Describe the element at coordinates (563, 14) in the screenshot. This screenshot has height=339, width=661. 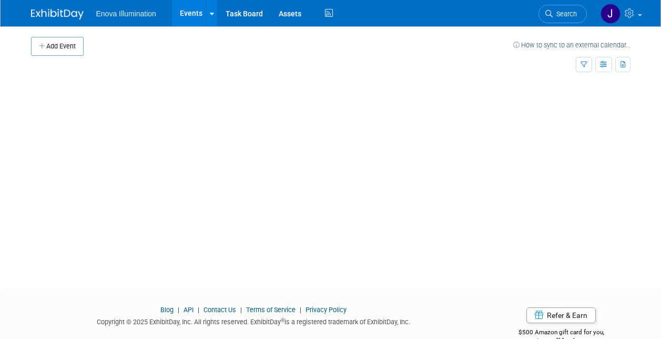
I see `a: Search` at that location.